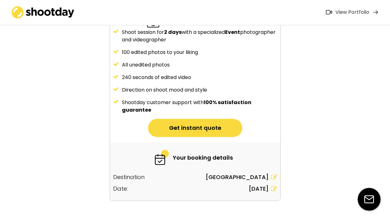 The width and height of the screenshot is (390, 217). Describe the element at coordinates (199, 78) in the screenshot. I see `div: 240 seconds of edited video` at that location.